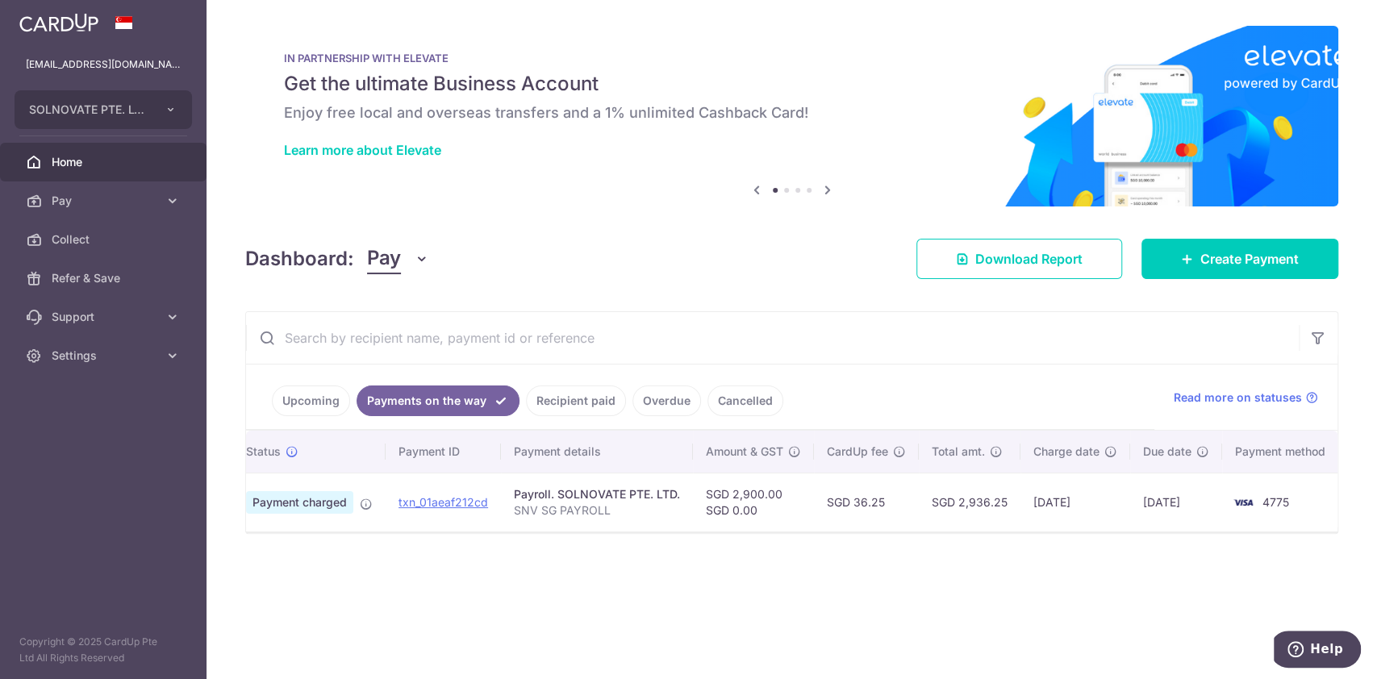 This screenshot has height=679, width=1377. I want to click on span: Help, so click(52, 19).